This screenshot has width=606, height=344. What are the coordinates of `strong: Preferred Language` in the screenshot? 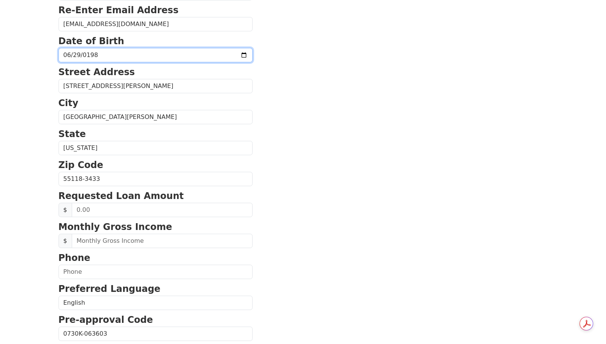 It's located at (109, 289).